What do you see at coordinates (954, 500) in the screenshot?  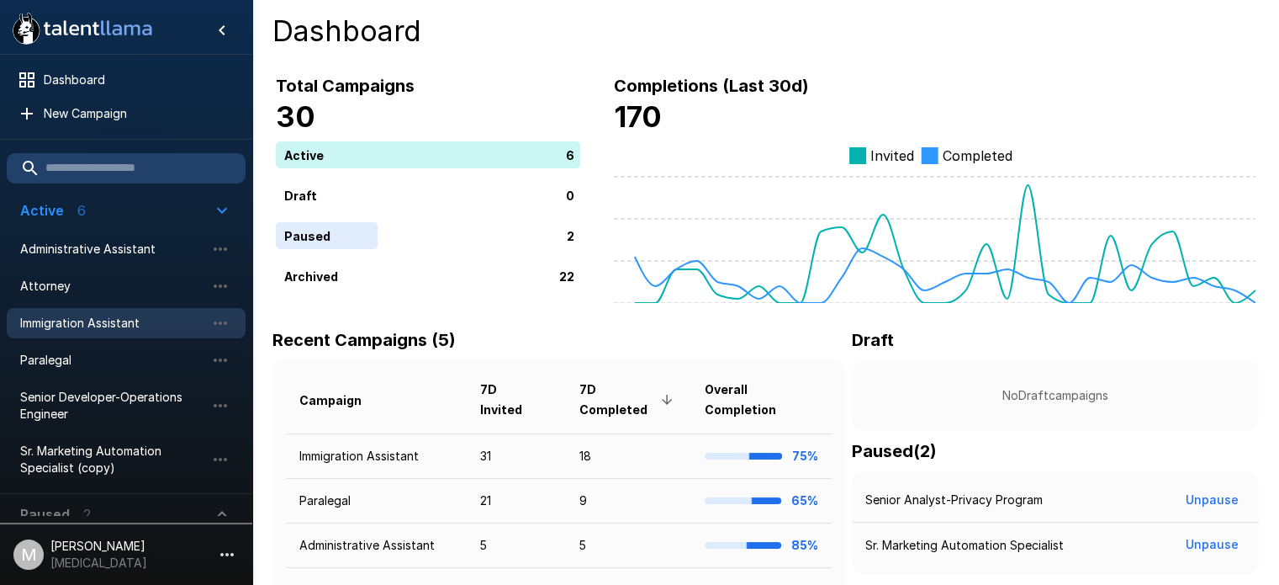 I see `p: Senior Analyst-Privacy Program` at bounding box center [954, 500].